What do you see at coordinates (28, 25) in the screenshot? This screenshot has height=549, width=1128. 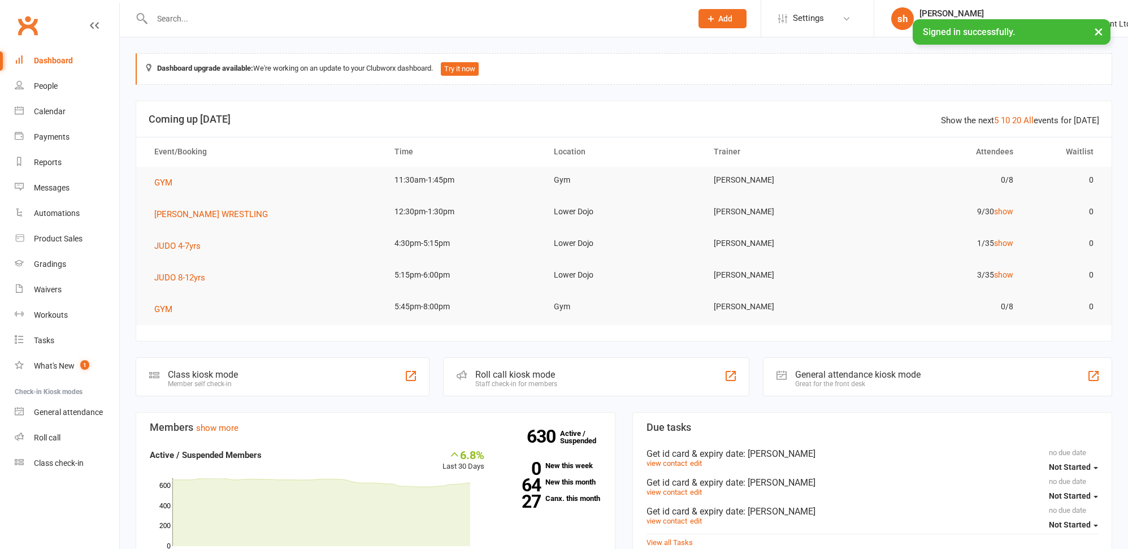 I see `a: Clubworx` at bounding box center [28, 25].